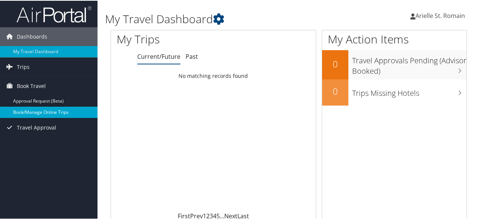  I want to click on h3: Travel Approvals Pending (Advisor Booked), so click(409, 63).